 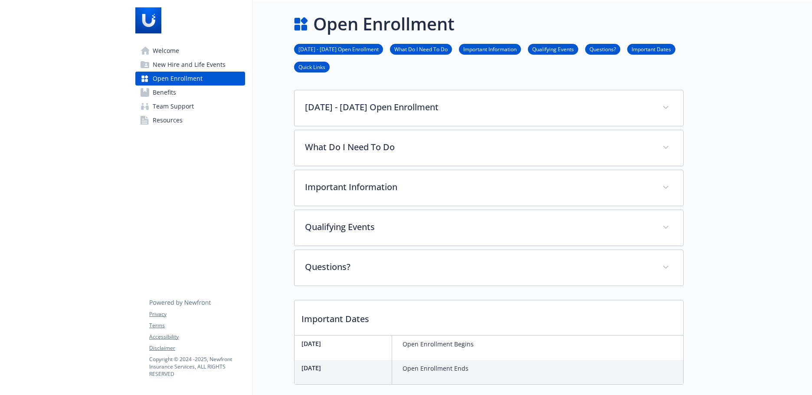 I want to click on div: Important Information, so click(x=489, y=188).